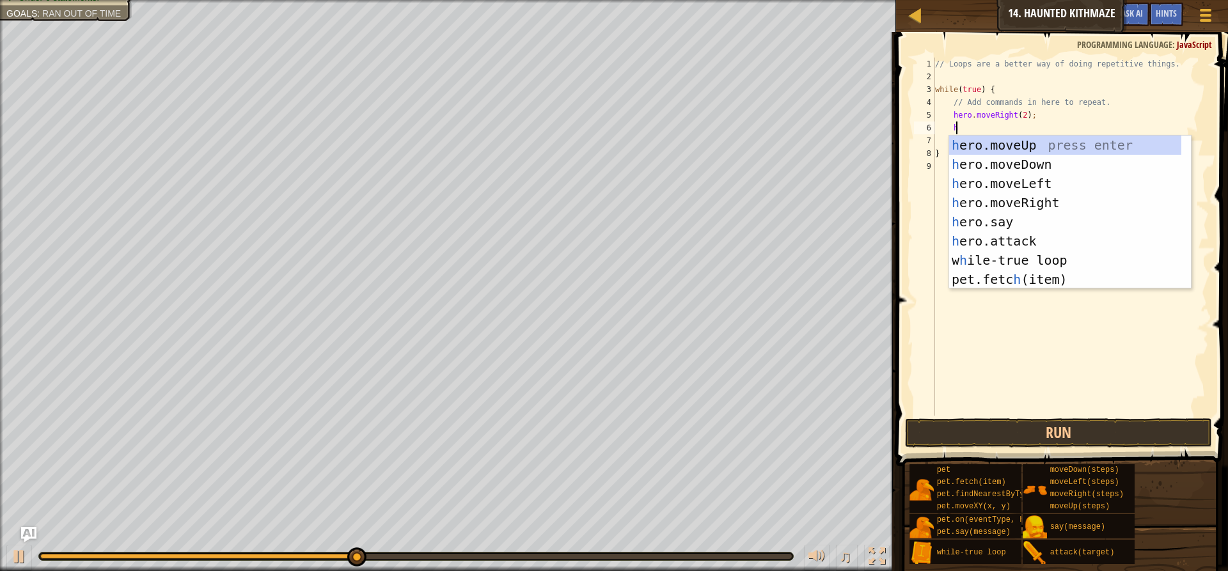 This screenshot has height=571, width=1228. What do you see at coordinates (924, 166) in the screenshot?
I see `div: 9` at bounding box center [924, 166].